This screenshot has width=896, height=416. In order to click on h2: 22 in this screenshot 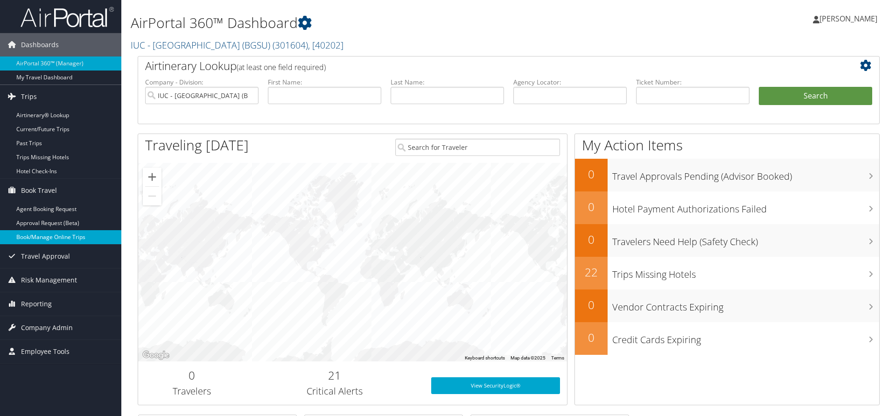, I will do `click(591, 272)`.